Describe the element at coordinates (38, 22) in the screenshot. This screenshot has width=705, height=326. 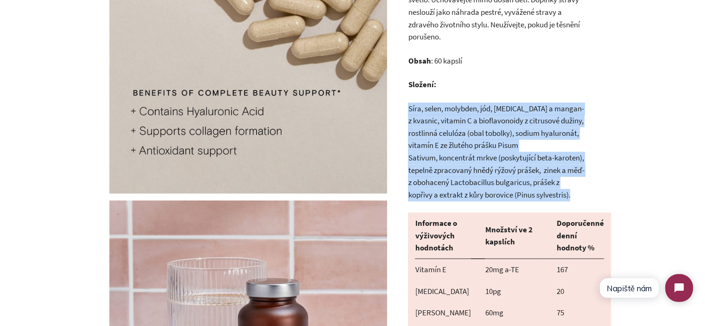
I see `span: Napiště nám` at that location.